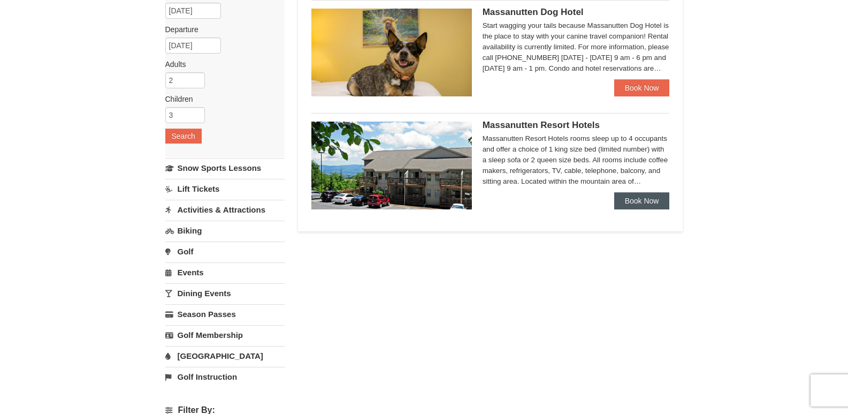  What do you see at coordinates (533, 12) in the screenshot?
I see `span: Massanutten Dog Hotel` at bounding box center [533, 12].